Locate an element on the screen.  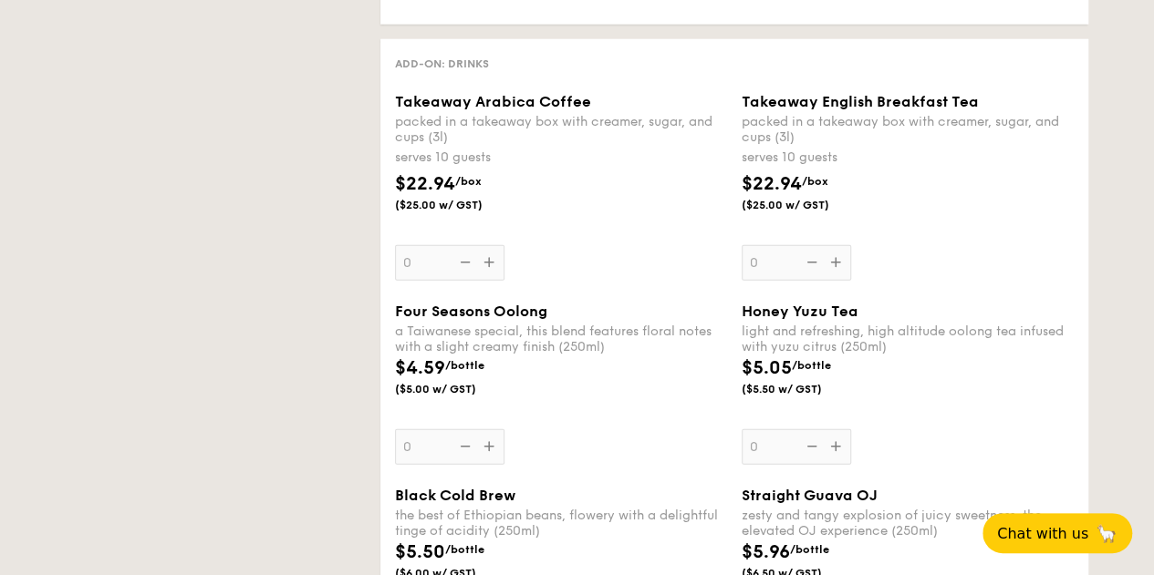
span: $5.96 is located at coordinates (765, 553).